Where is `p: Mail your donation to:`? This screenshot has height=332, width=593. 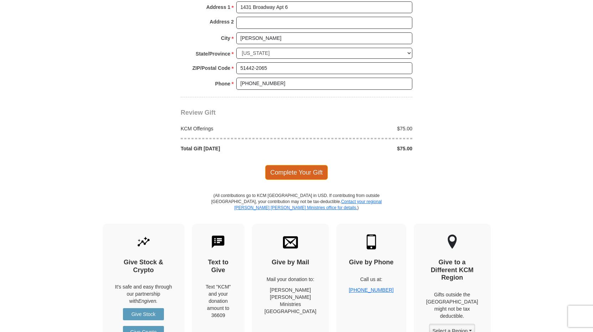
p: Mail your donation to: is located at coordinates (291, 280).